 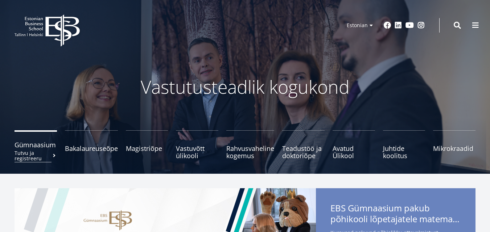 What do you see at coordinates (91, 149) in the screenshot?
I see `span: Bakalaureuseõpe` at bounding box center [91, 149].